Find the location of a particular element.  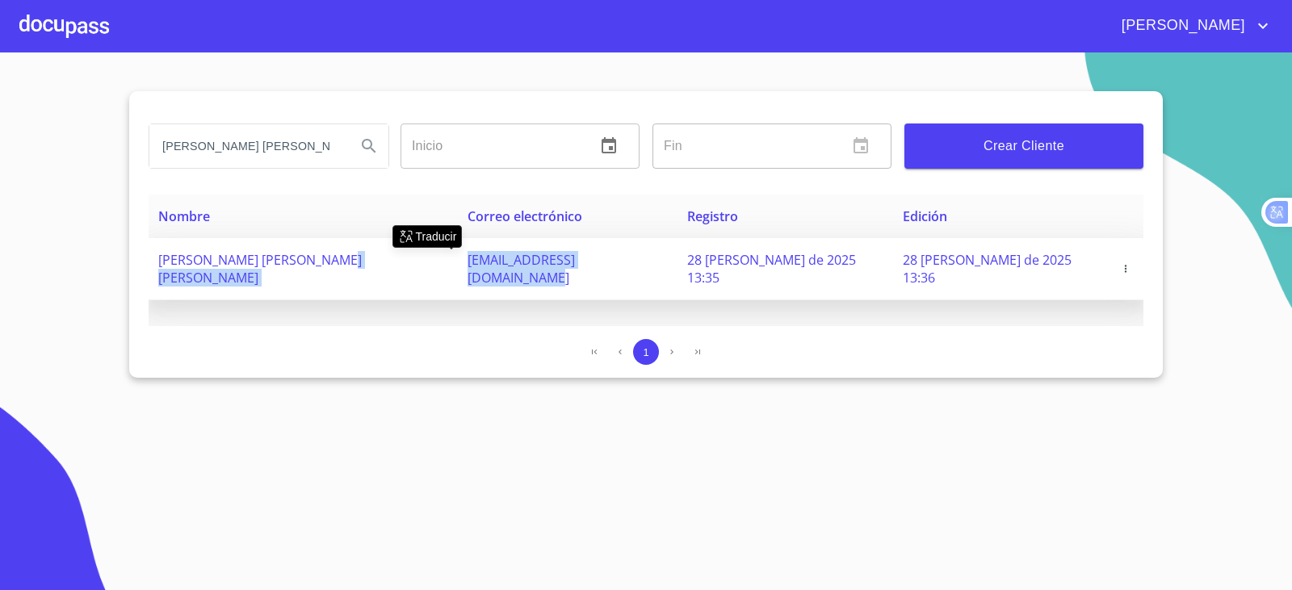

span: Edición is located at coordinates (925, 216).